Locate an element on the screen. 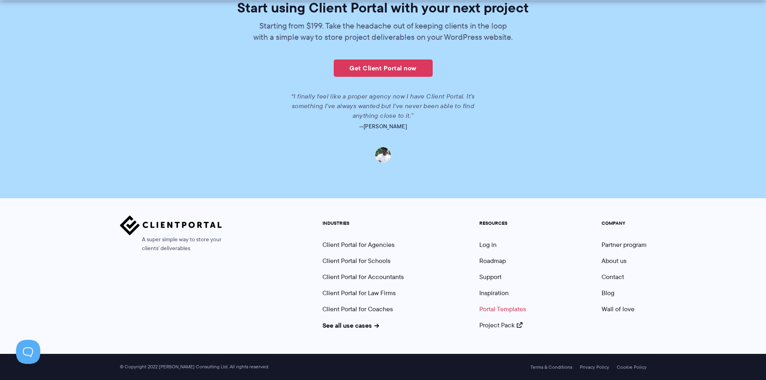  span: A super simple way to store your clients' deliverables is located at coordinates (171, 244).